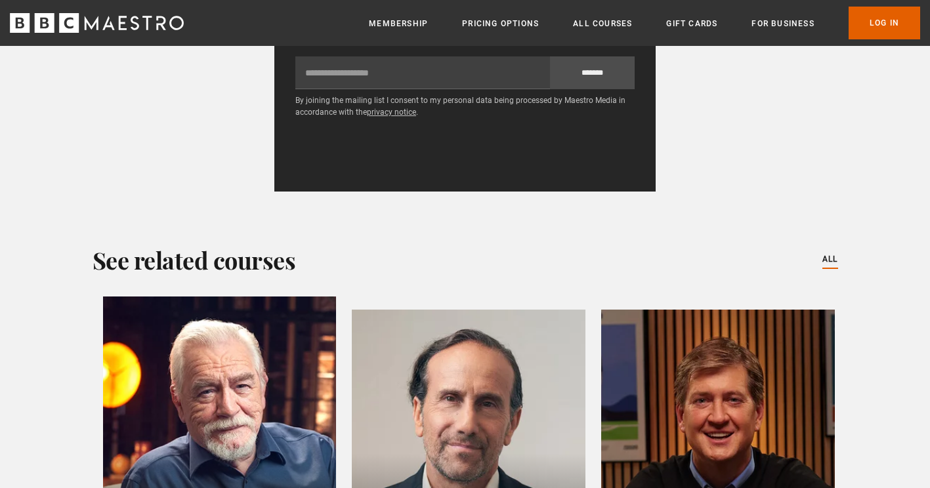  Describe the element at coordinates (782, 24) in the screenshot. I see `a: For business` at that location.